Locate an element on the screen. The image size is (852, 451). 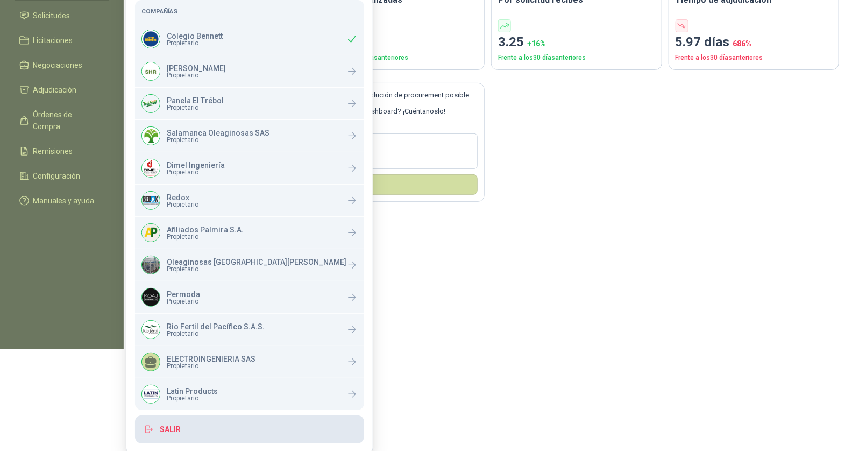
a: Company LogoPermodaPropietario is located at coordinates (250, 297).